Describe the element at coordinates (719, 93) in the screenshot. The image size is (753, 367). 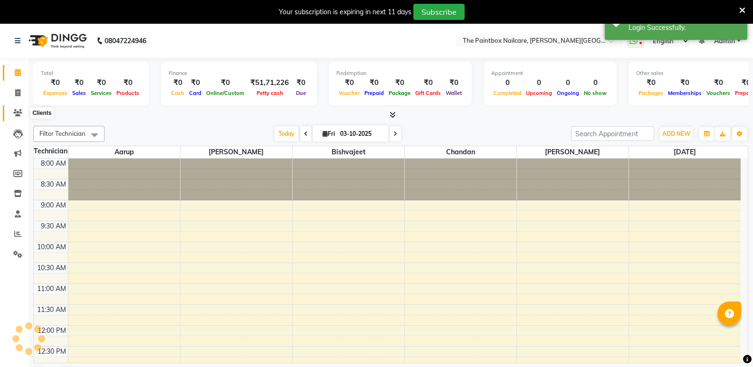
I see `span: Vouchers` at that location.